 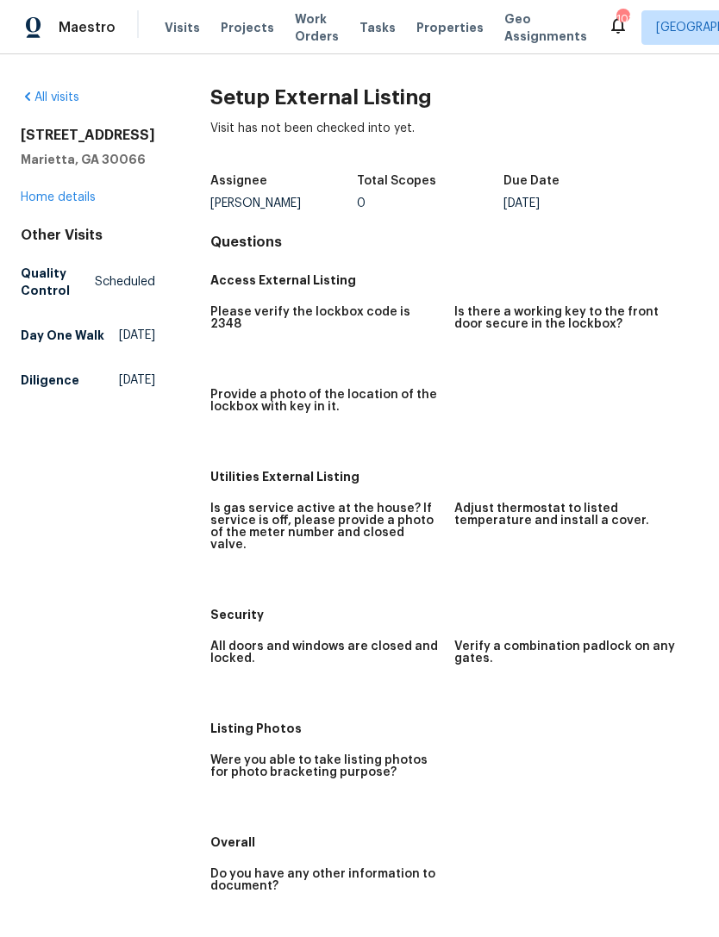 What do you see at coordinates (239, 181) in the screenshot?
I see `h5: Assignee` at bounding box center [239, 181].